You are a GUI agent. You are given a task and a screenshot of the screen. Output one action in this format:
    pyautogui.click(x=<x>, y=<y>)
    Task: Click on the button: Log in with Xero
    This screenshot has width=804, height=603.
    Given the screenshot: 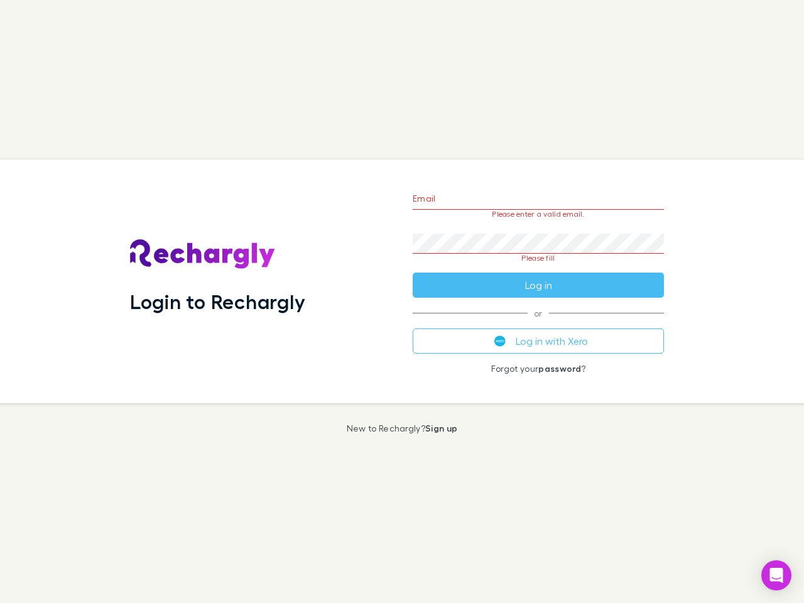 What is the action you would take?
    pyautogui.click(x=538, y=341)
    